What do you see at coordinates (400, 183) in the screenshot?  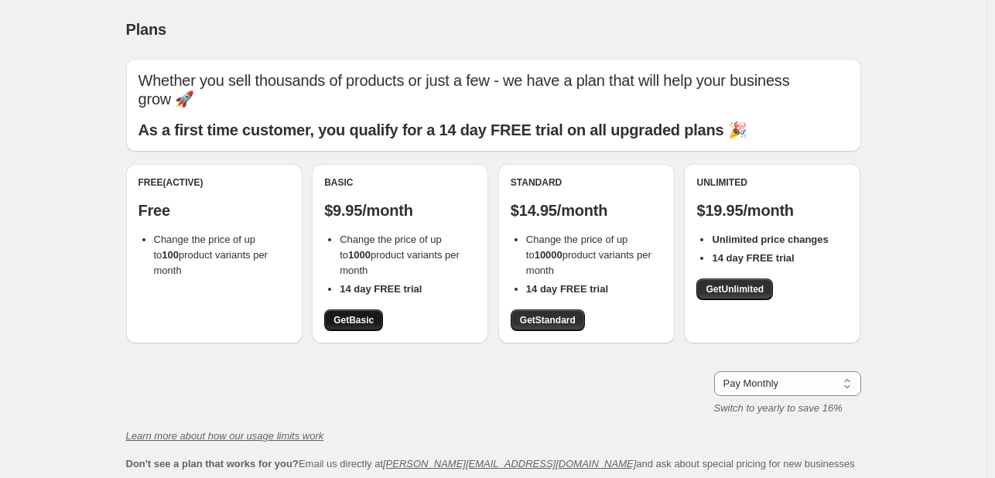 I see `div: Basic` at bounding box center [400, 183].